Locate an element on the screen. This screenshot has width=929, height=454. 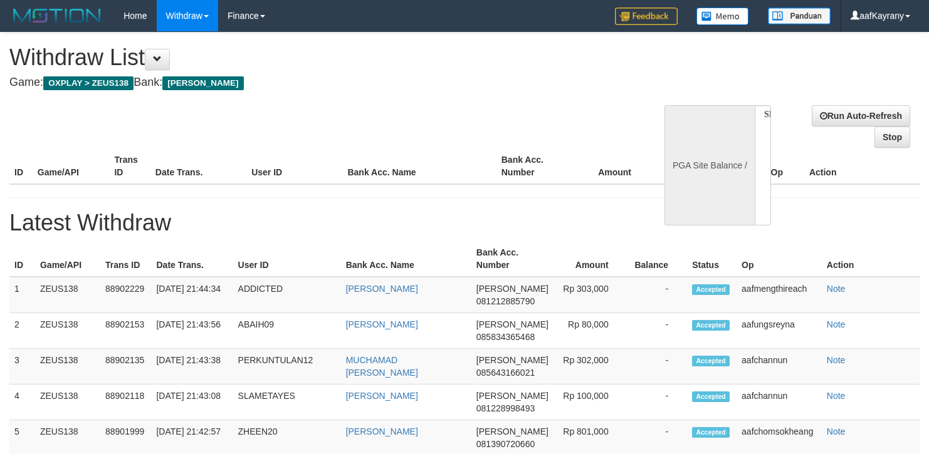
td: aafungsreyna is located at coordinates (779, 331).